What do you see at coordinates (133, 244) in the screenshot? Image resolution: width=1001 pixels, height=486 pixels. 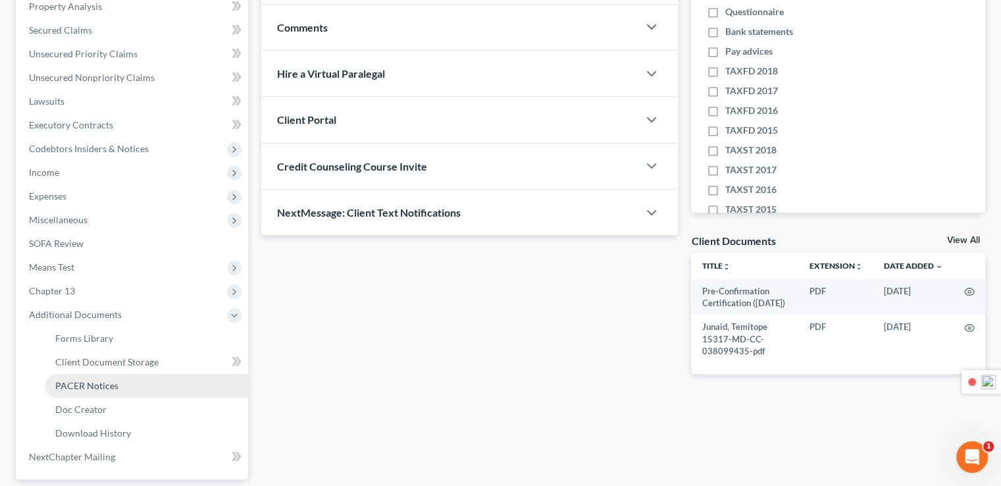 I see `a: SOFA Review` at bounding box center [133, 244].